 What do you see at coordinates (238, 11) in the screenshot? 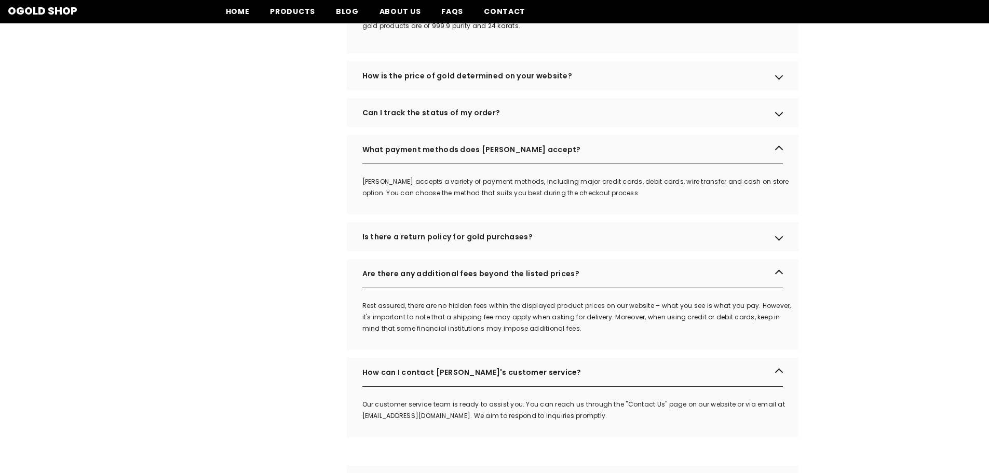
I see `span: Home` at bounding box center [238, 11].